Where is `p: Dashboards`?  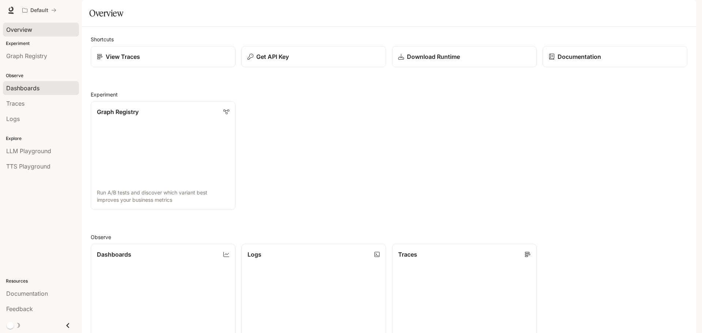
p: Dashboards is located at coordinates (114, 254).